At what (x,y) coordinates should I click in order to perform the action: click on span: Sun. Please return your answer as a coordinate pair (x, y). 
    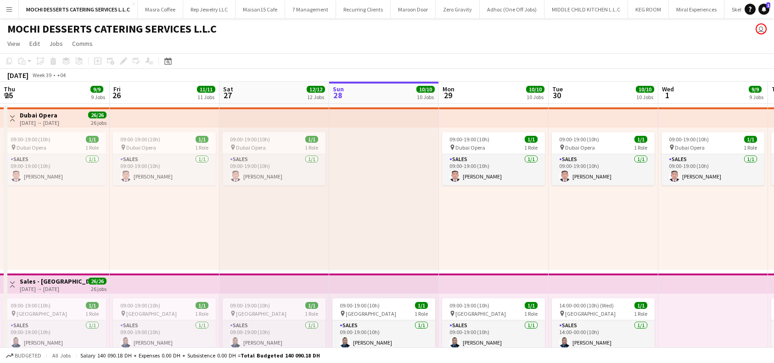
    Looking at the image, I should click on (338, 89).